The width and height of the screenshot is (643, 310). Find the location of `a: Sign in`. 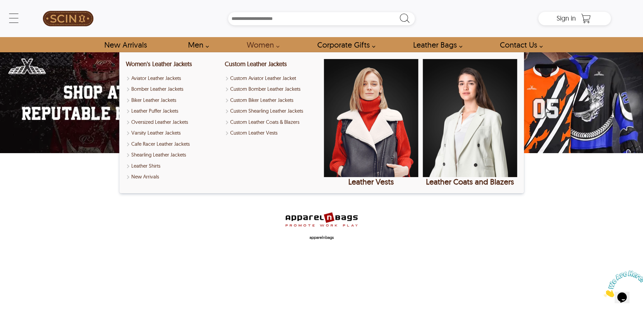

a: Sign in is located at coordinates (566, 19).